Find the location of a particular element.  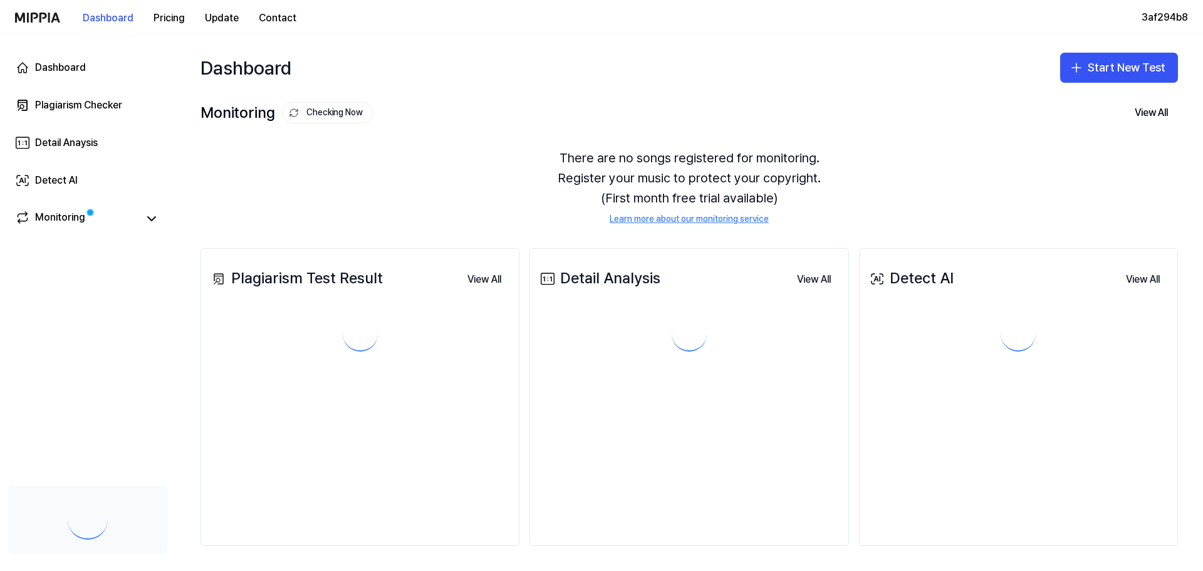

button: Dashboard is located at coordinates (108, 18).